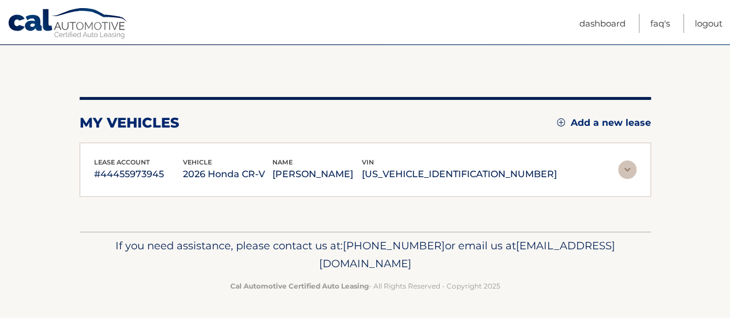 This screenshot has height=318, width=730. I want to click on a: Logout, so click(708, 23).